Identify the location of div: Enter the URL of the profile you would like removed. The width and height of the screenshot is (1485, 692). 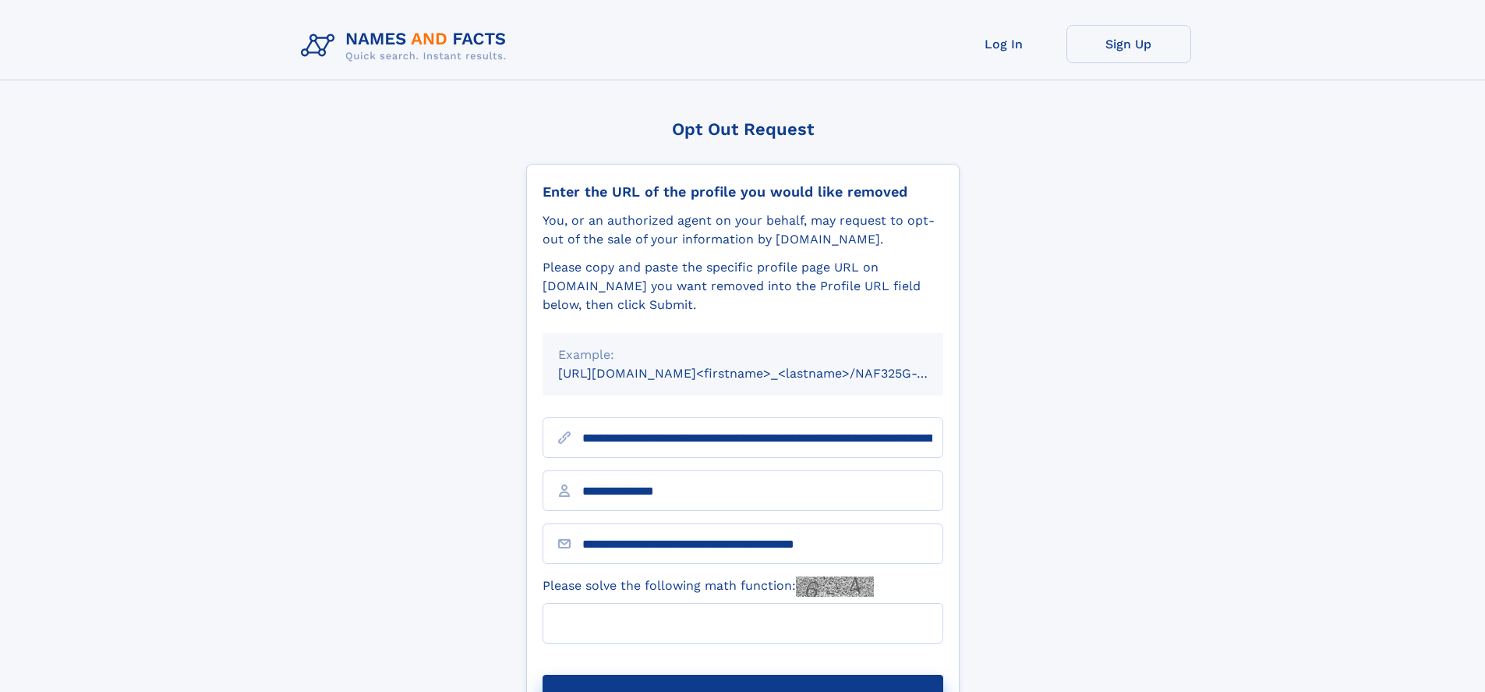
(743, 192).